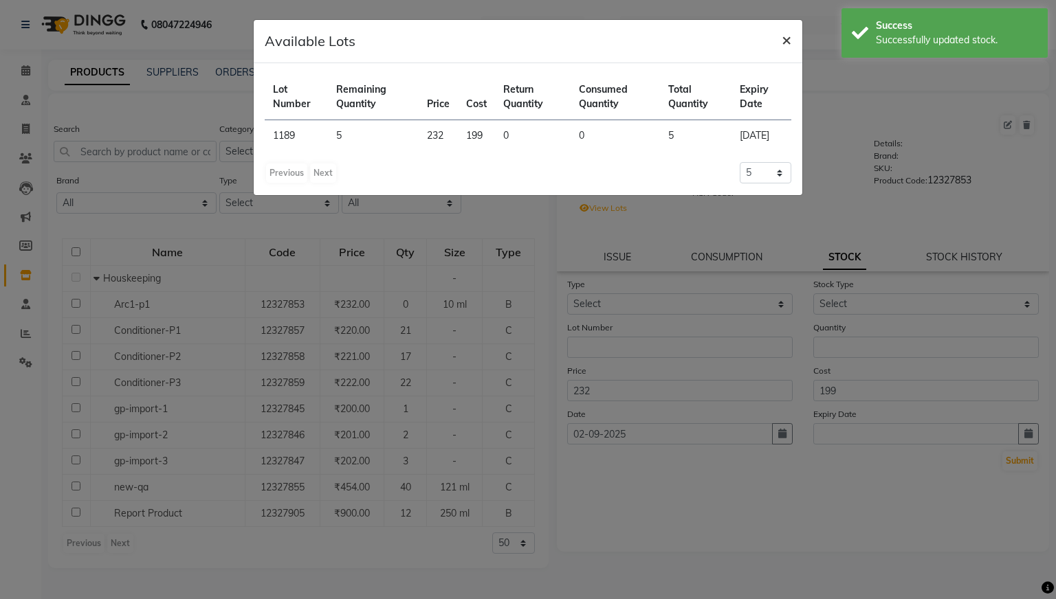  What do you see at coordinates (956, 40) in the screenshot?
I see `div: Successfully updated stock.` at bounding box center [956, 40].